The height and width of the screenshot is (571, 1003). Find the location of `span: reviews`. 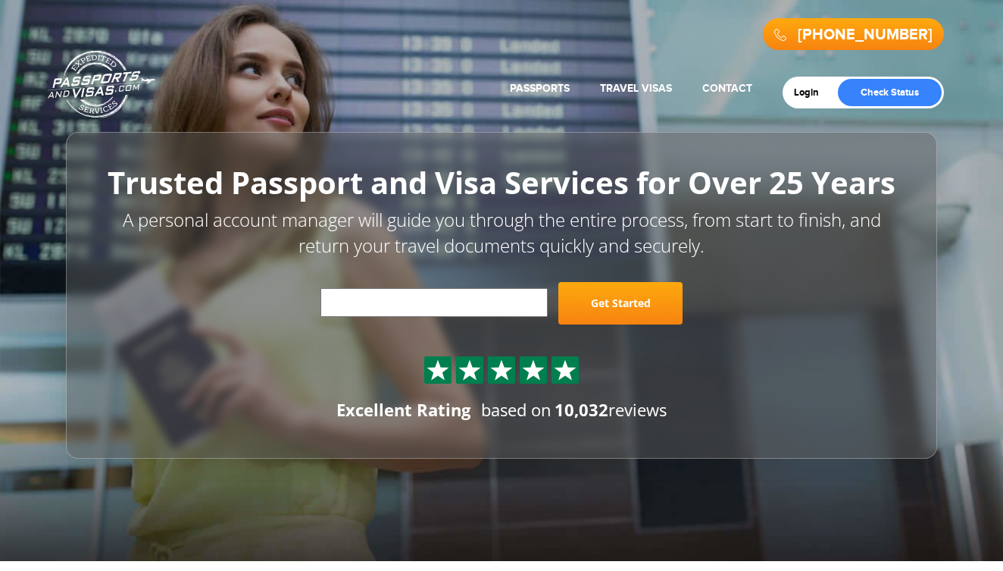

span: reviews is located at coordinates (611, 409).